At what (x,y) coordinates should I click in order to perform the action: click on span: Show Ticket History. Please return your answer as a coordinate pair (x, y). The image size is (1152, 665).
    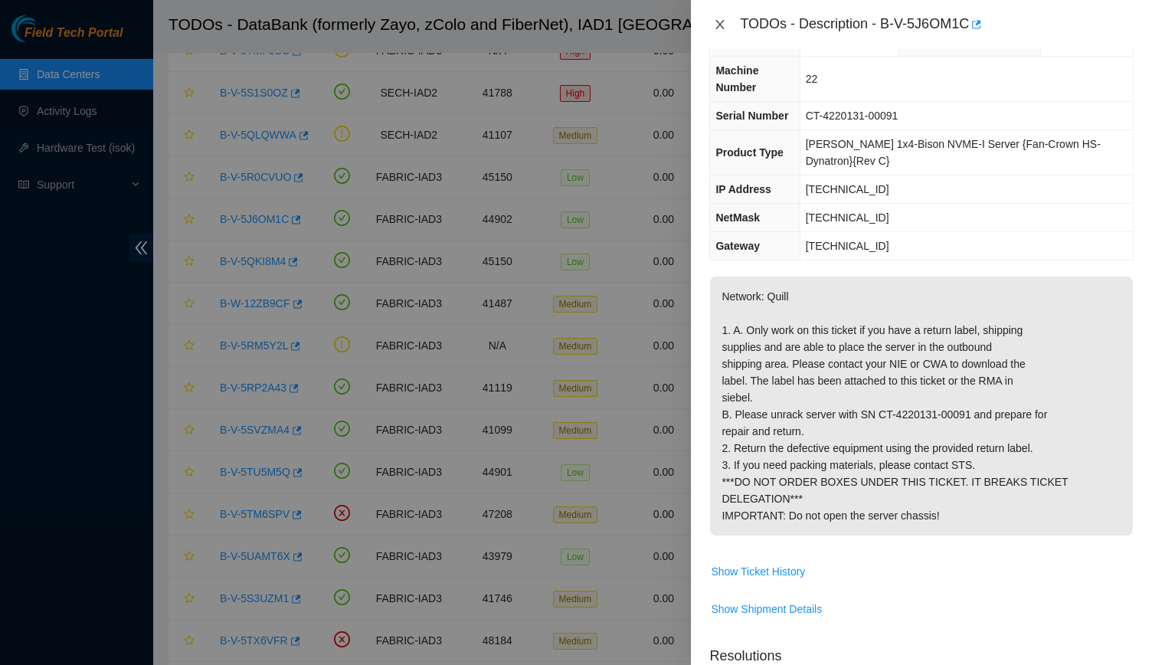
    Looking at the image, I should click on (758, 572).